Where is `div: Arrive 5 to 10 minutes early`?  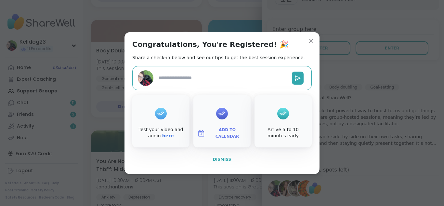 div: Arrive 5 to 10 minutes early is located at coordinates (283, 133).